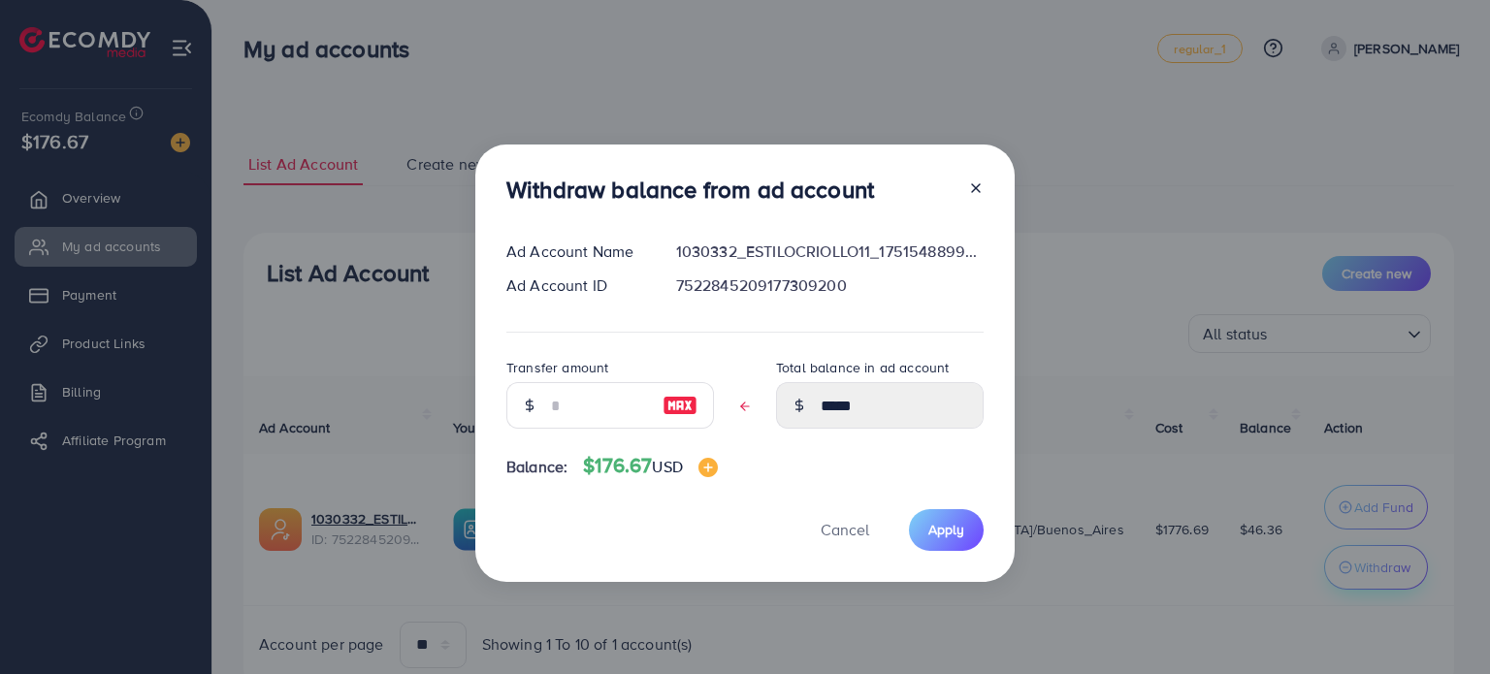 The image size is (1490, 674). Describe the element at coordinates (650, 466) in the screenshot. I see `h4: $176.67` at that location.